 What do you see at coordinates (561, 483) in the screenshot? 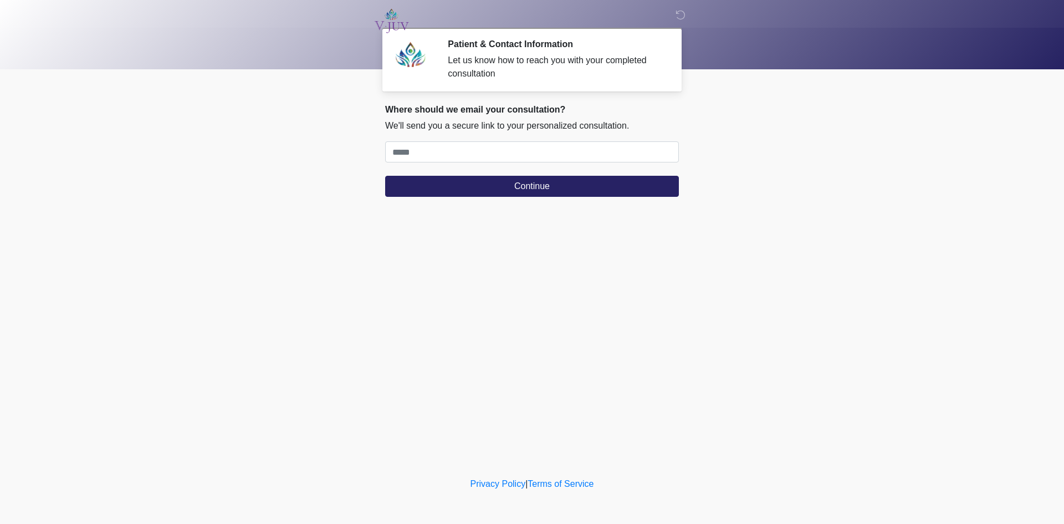
I see `a: Terms of Service` at bounding box center [561, 483].